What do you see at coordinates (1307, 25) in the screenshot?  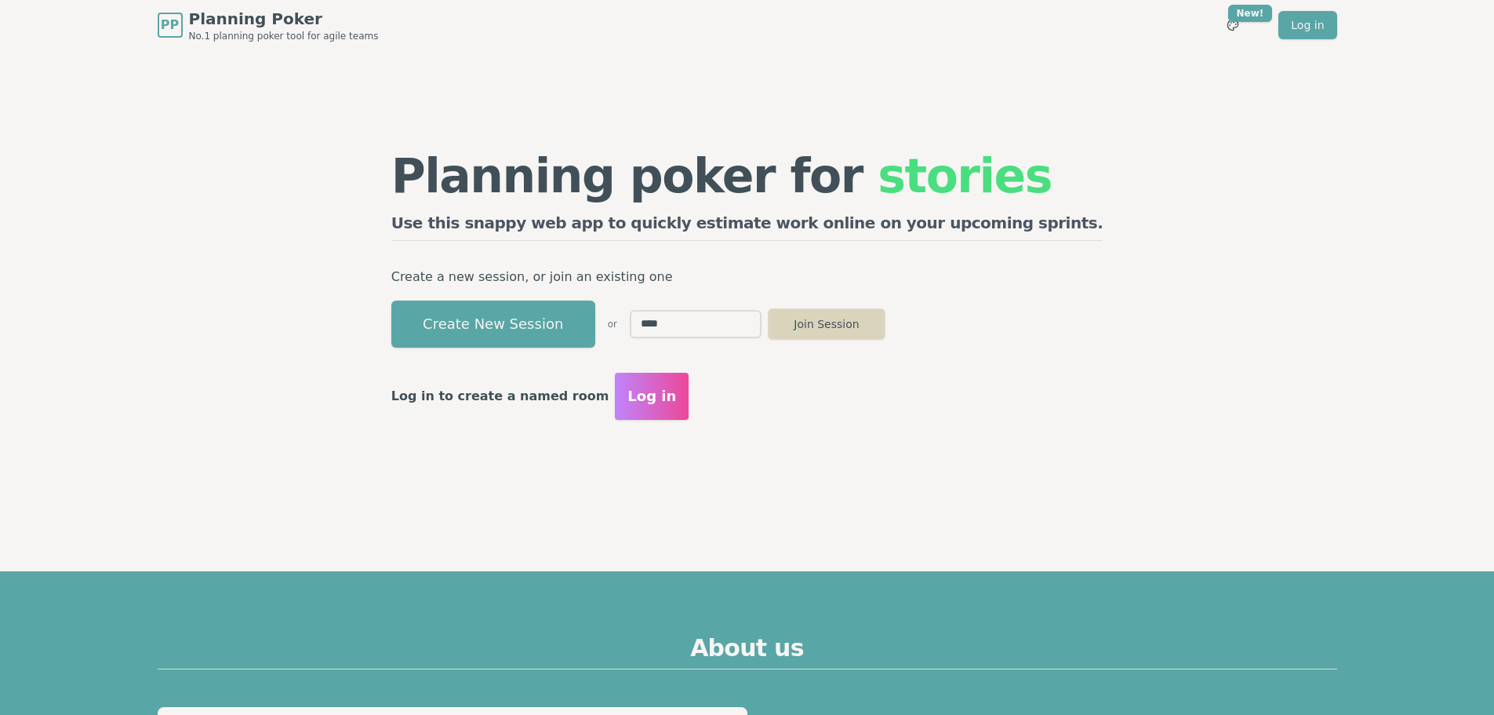 I see `a: Log in` at bounding box center [1307, 25].